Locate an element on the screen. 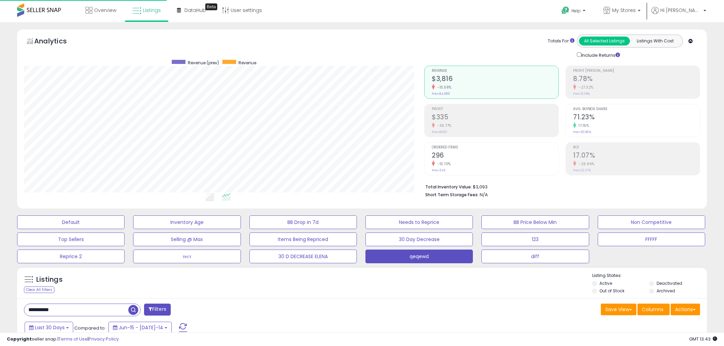 Image resolution: width=724 pixels, height=346 pixels. label: Archived is located at coordinates (666, 291).